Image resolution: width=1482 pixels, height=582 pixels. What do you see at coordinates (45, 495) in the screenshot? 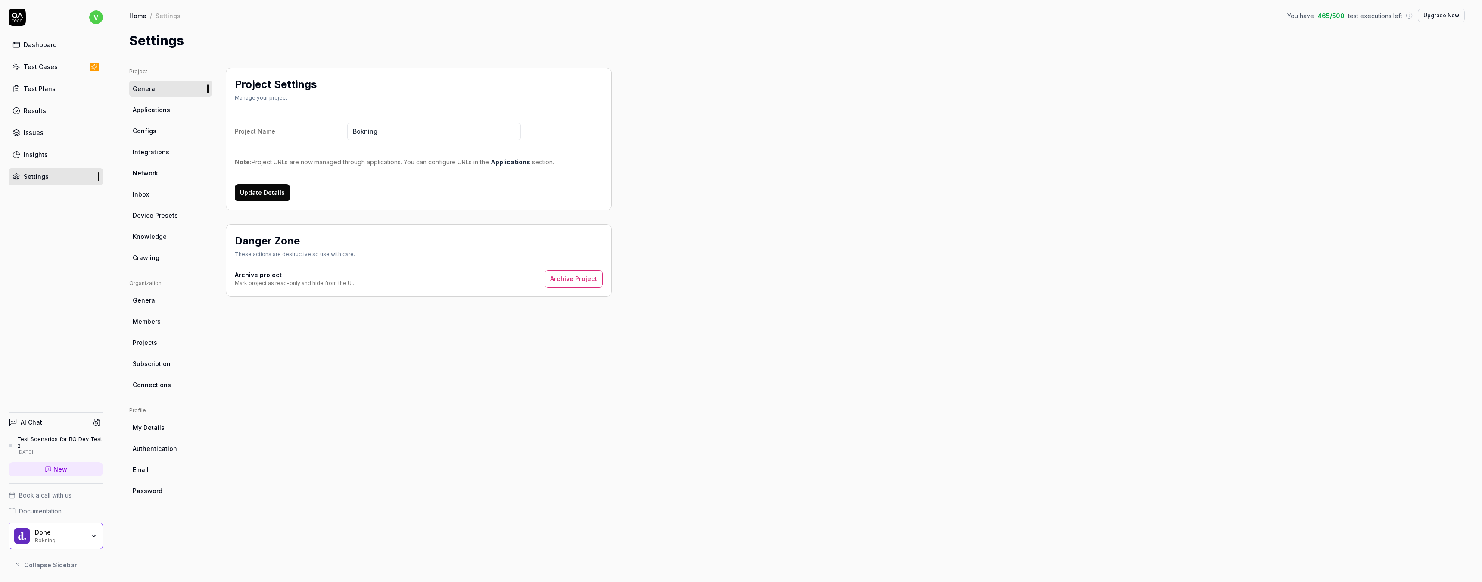
I see `span: Book a call with us` at bounding box center [45, 495].